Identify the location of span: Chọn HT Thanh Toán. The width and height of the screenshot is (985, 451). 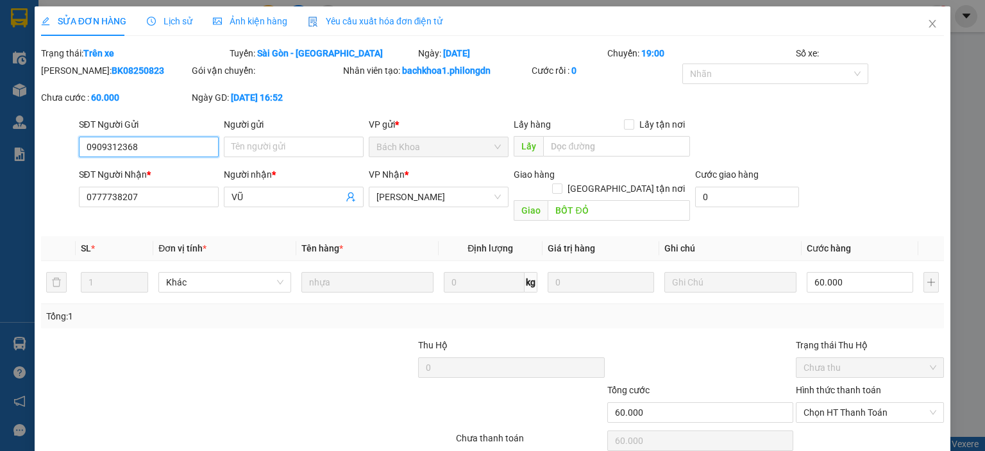
(869, 412).